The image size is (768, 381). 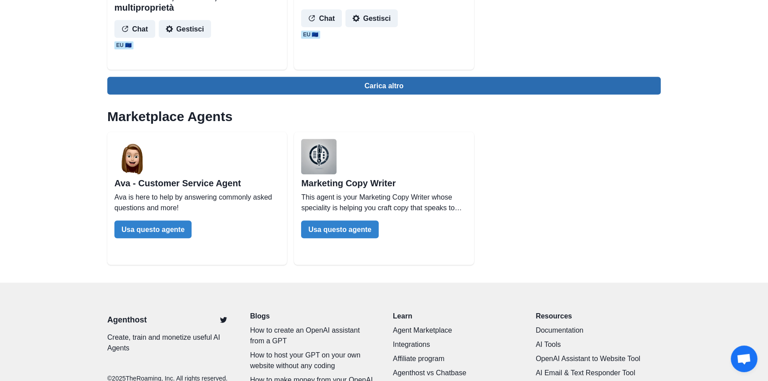 What do you see at coordinates (127, 320) in the screenshot?
I see `a: Agenthost` at bounding box center [127, 320].